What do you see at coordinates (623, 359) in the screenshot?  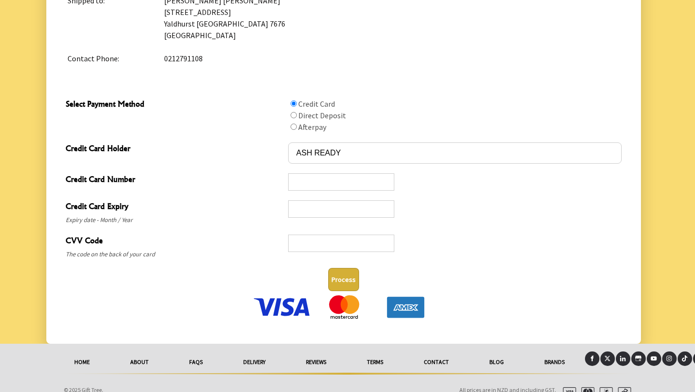 I see `a: LinkedIn` at bounding box center [623, 359].